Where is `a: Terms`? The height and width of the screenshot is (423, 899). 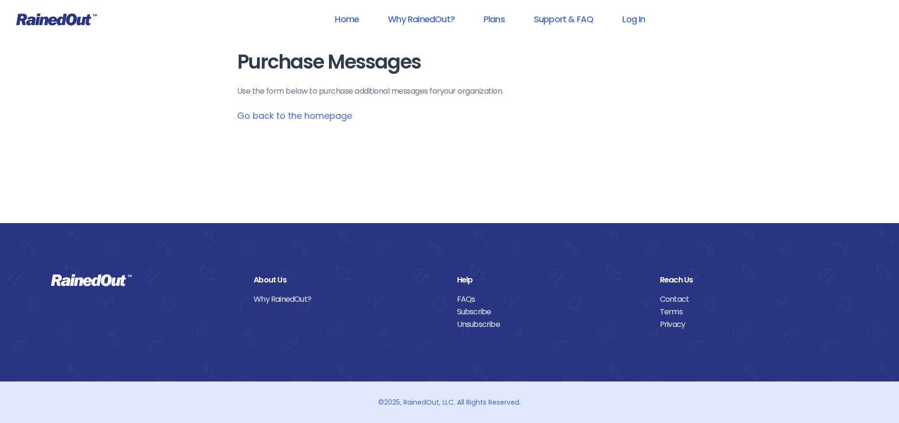 a: Terms is located at coordinates (754, 312).